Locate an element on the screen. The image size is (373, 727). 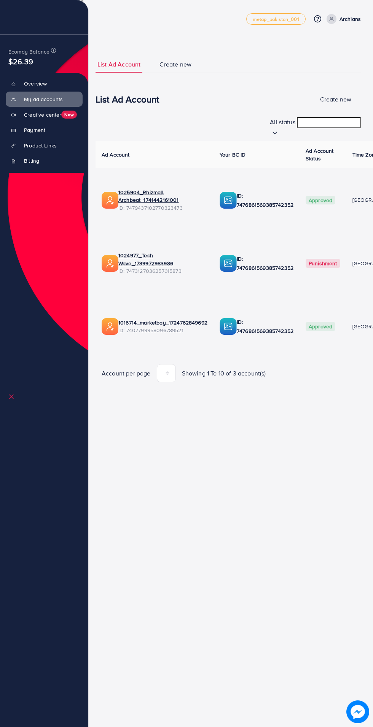
span: Punishment is located at coordinates (322, 263).